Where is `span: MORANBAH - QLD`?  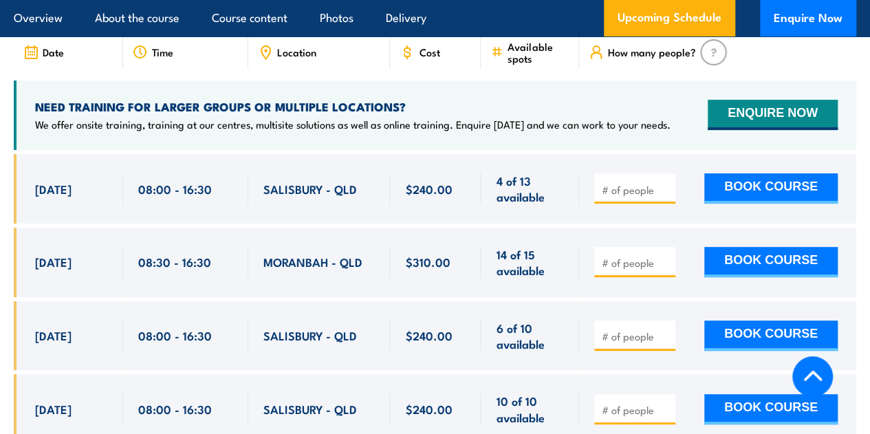 span: MORANBAH - QLD is located at coordinates (313, 261).